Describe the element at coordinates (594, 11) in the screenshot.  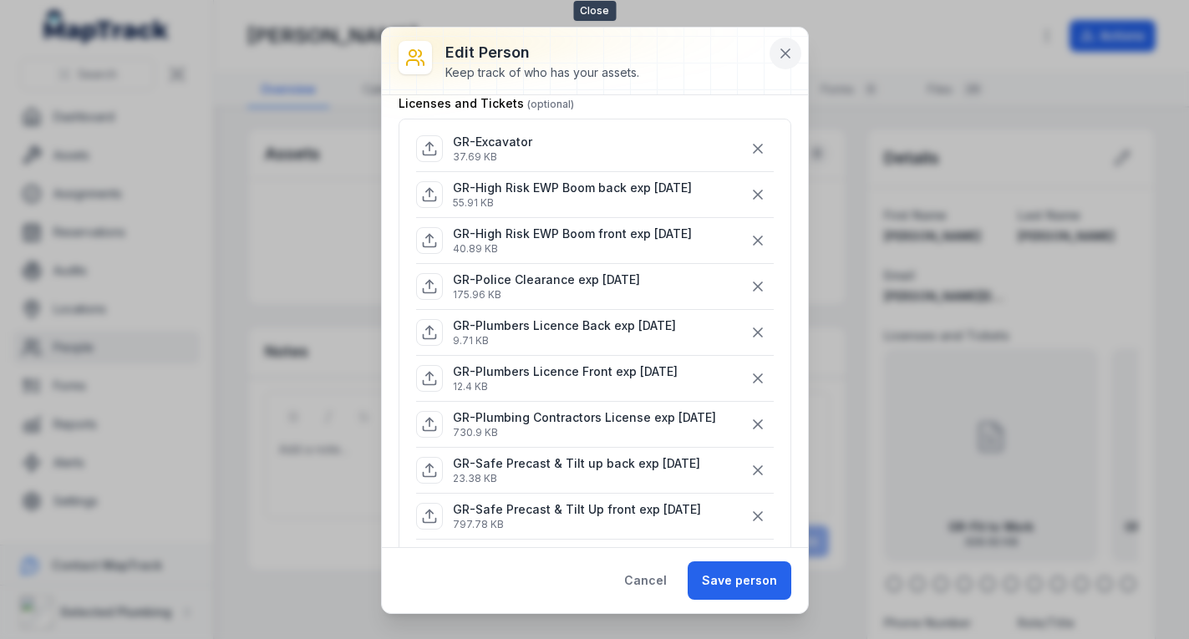
I see `span: Close` at that location.